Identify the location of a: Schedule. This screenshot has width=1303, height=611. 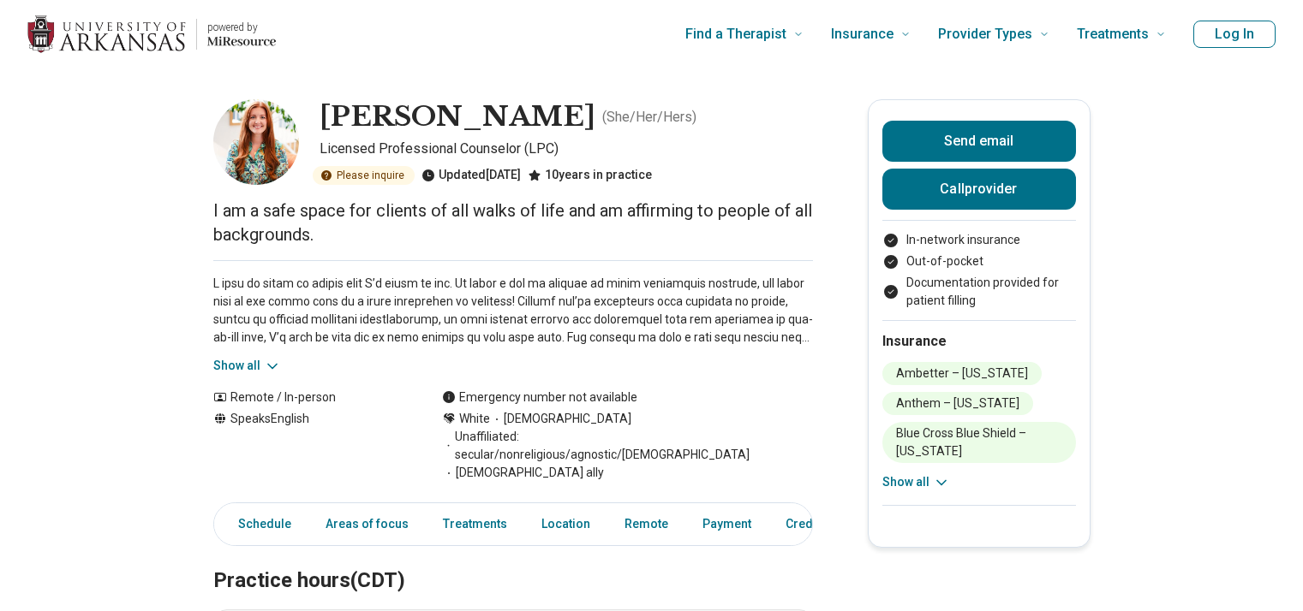
(259, 524).